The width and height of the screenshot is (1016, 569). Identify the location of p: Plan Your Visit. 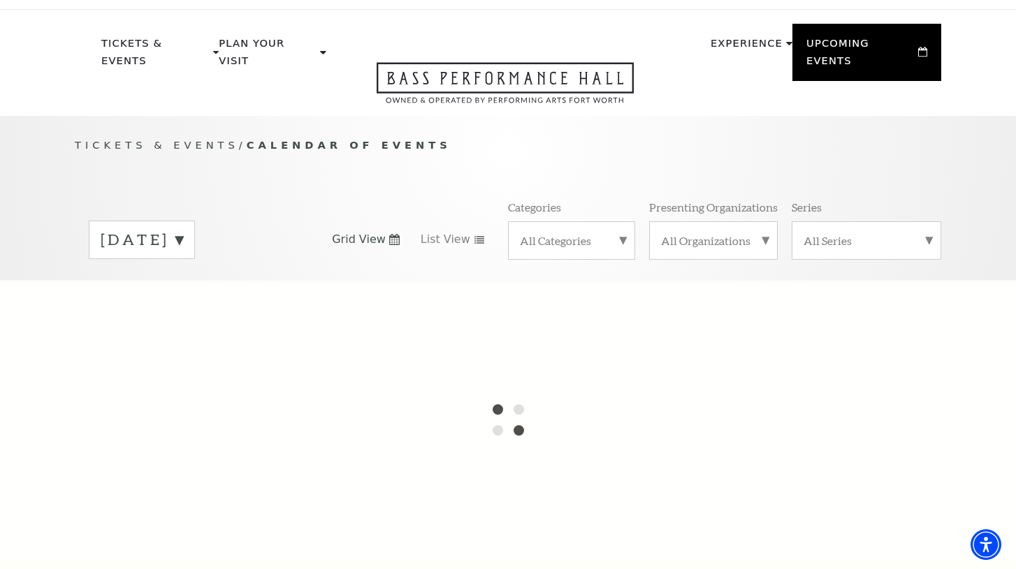
(268, 56).